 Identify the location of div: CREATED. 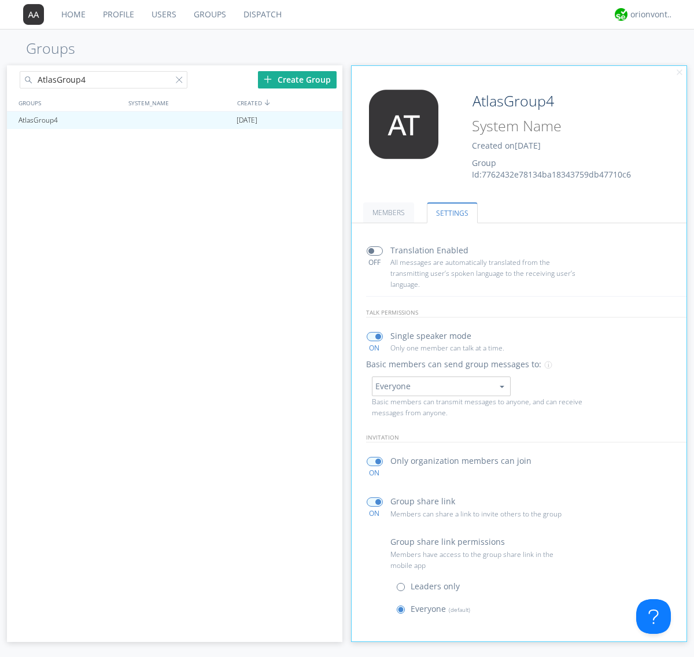
(289, 102).